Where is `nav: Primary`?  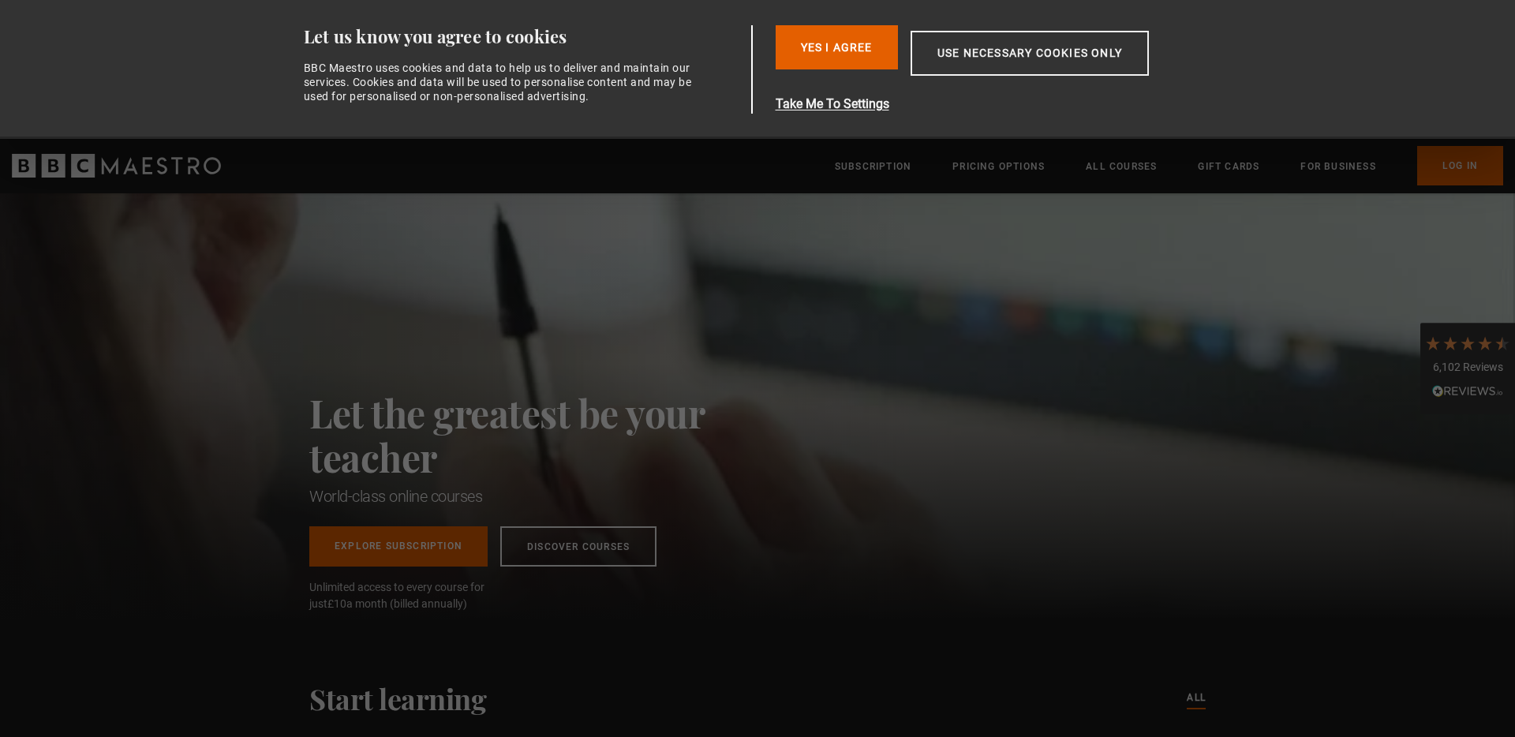 nav: Primary is located at coordinates (1169, 166).